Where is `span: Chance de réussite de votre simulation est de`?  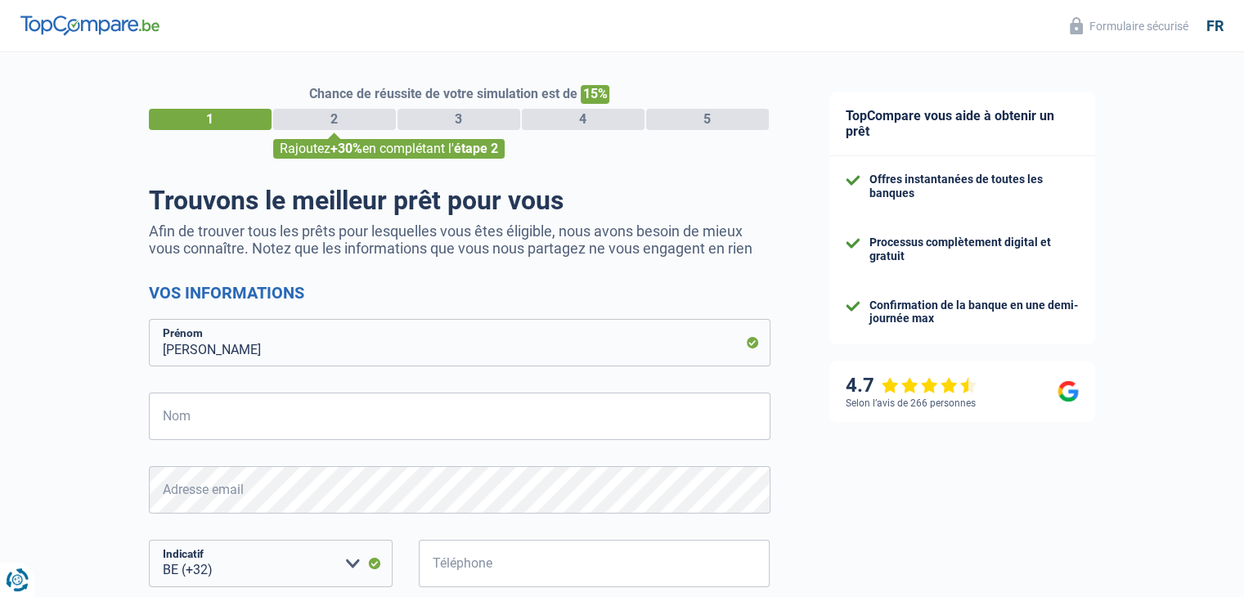
span: Chance de réussite de votre simulation est de is located at coordinates (443, 93).